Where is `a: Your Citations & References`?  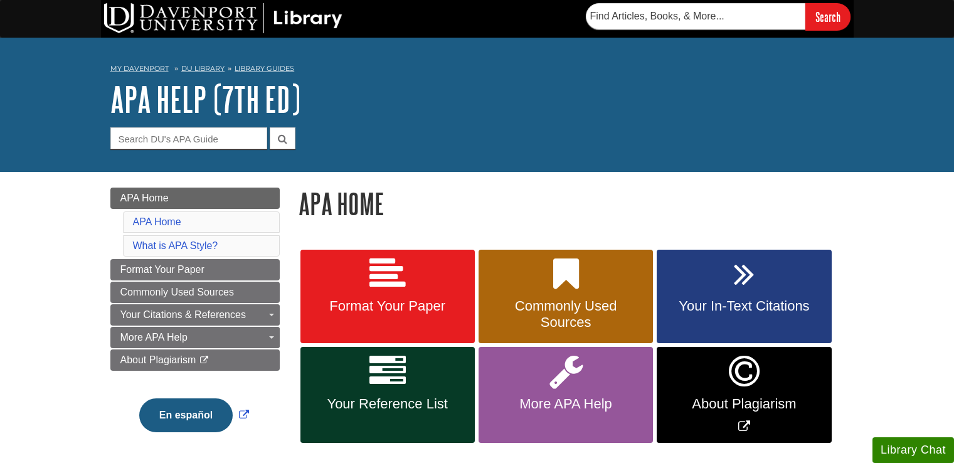
a: Your Citations & References is located at coordinates (195, 315).